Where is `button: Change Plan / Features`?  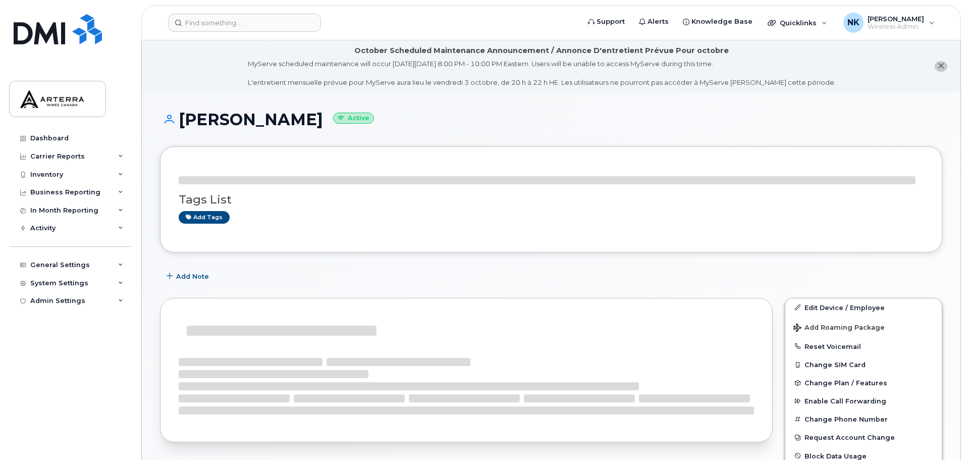 button: Change Plan / Features is located at coordinates (863, 382).